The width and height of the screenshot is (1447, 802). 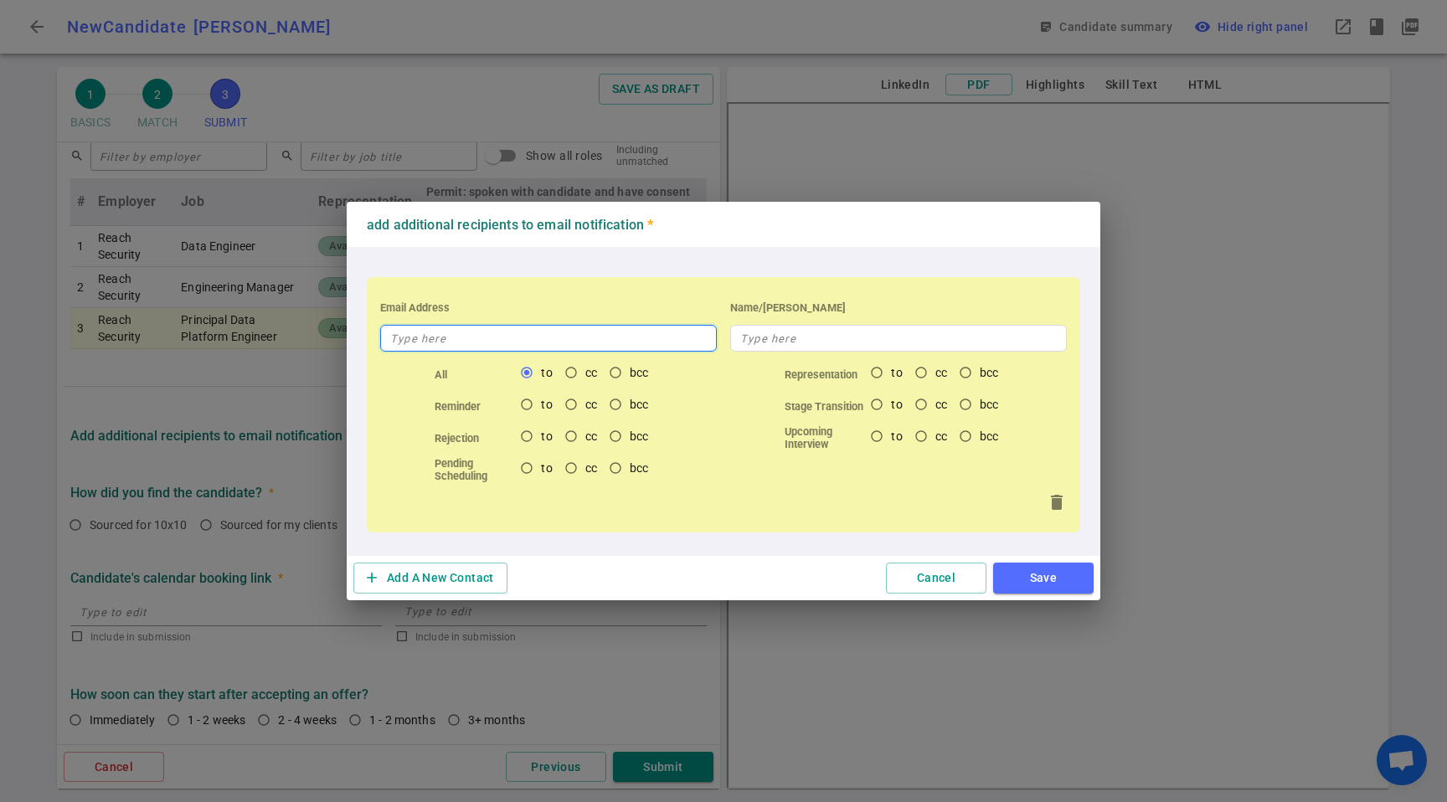 What do you see at coordinates (936, 578) in the screenshot?
I see `button: Cancel` at bounding box center [936, 578].